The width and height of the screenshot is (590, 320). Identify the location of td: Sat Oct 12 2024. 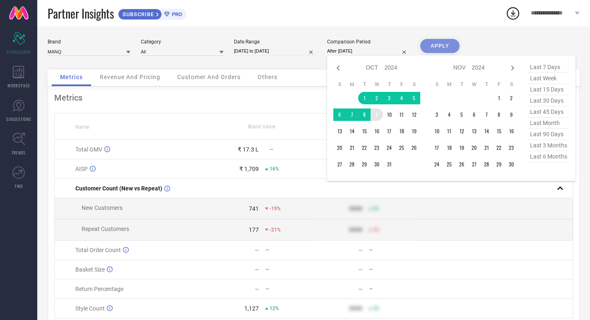
(414, 115).